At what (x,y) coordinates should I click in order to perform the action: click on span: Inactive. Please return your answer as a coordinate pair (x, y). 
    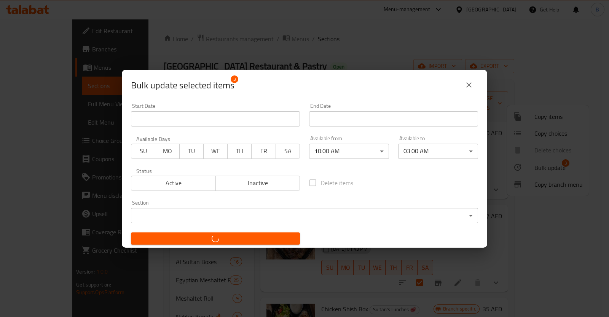
    Looking at the image, I should click on (258, 183).